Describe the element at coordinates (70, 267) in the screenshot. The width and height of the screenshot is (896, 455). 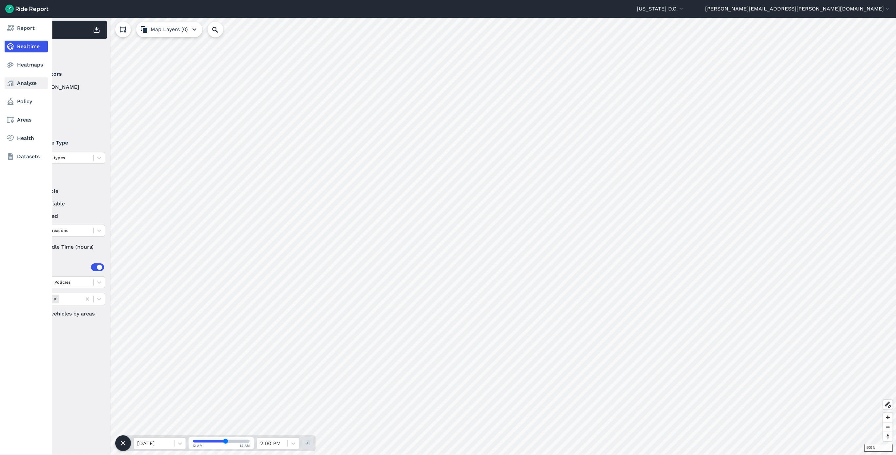
I see `div: Areas` at that location.